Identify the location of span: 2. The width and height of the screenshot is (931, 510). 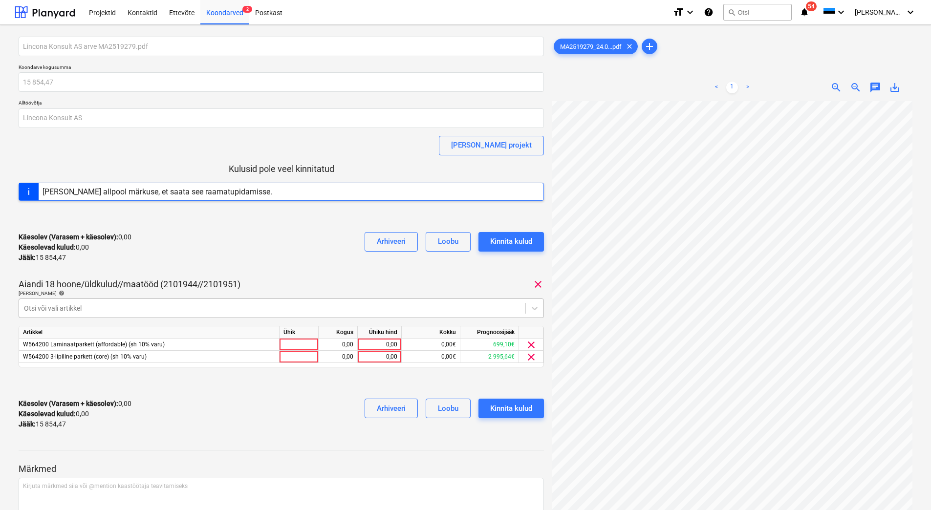
(247, 9).